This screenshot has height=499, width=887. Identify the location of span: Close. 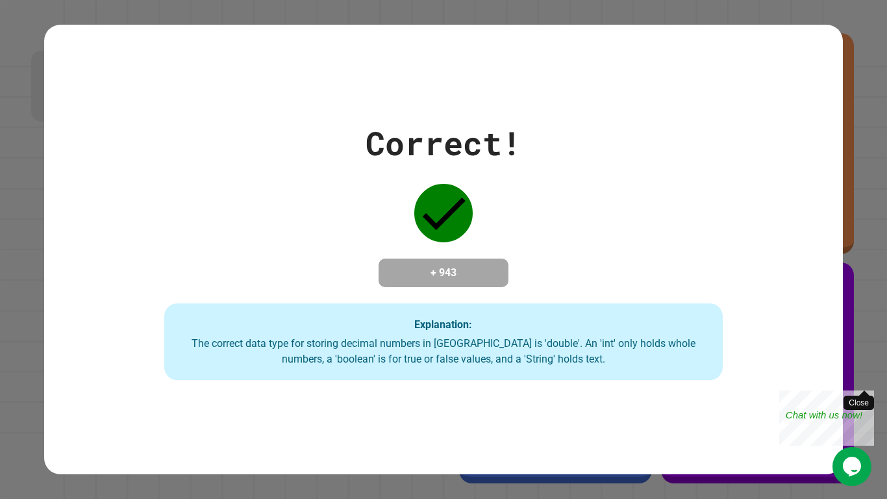
(79, 12).